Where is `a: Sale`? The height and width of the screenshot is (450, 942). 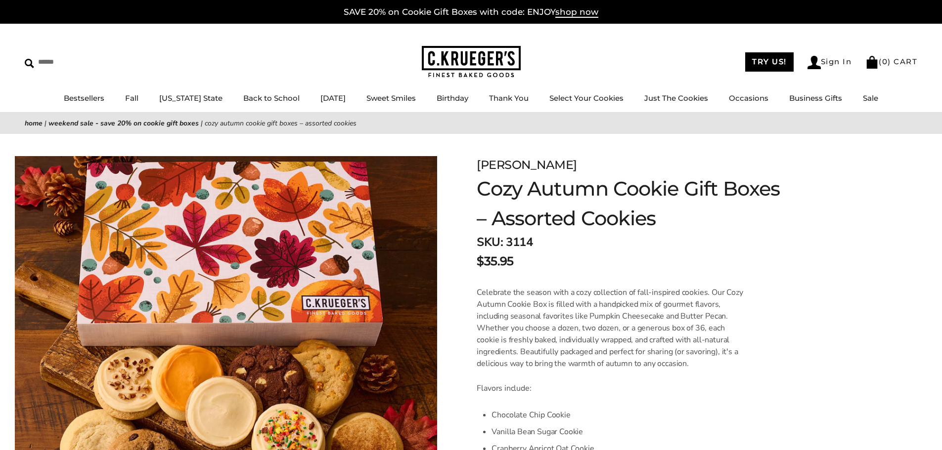
a: Sale is located at coordinates (870, 98).